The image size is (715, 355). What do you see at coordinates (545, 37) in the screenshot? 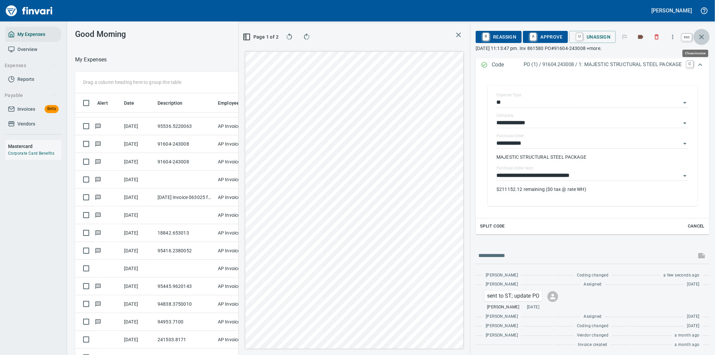
I see `button: AApprove` at bounding box center [545, 37].